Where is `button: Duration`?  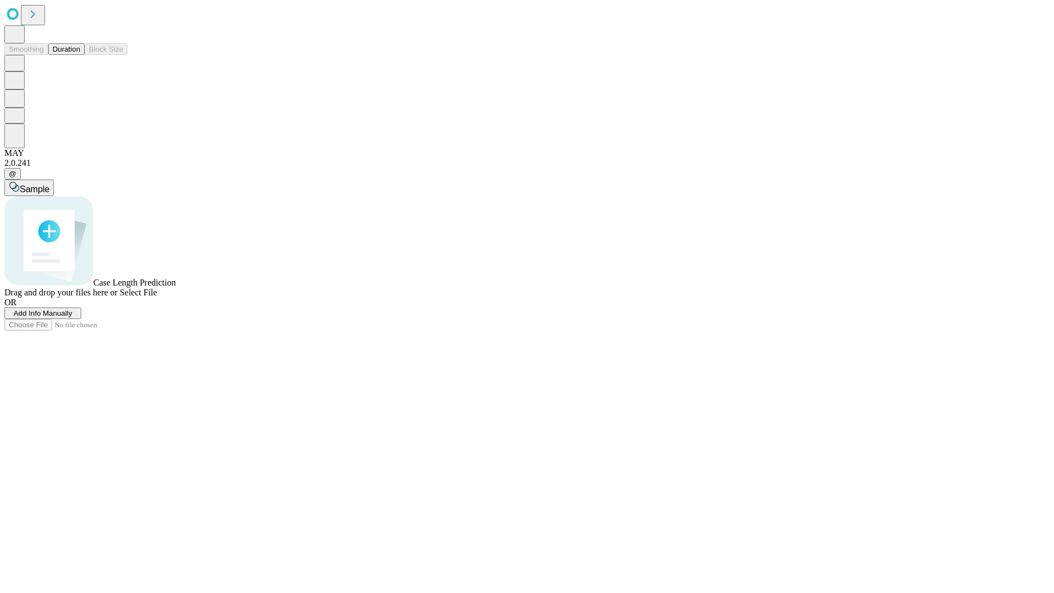 button: Duration is located at coordinates (66, 49).